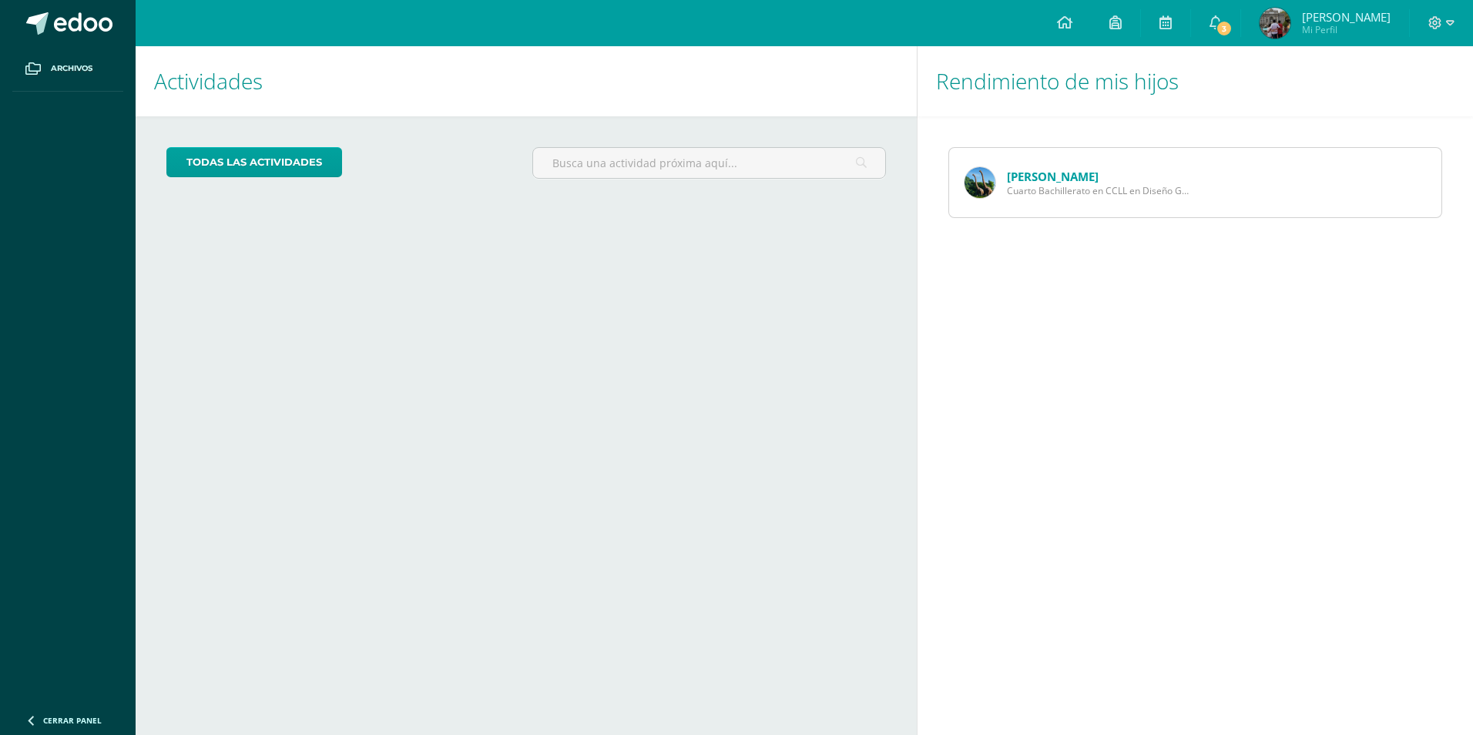 This screenshot has height=735, width=1473. Describe the element at coordinates (72, 69) in the screenshot. I see `span: Archivos` at that location.